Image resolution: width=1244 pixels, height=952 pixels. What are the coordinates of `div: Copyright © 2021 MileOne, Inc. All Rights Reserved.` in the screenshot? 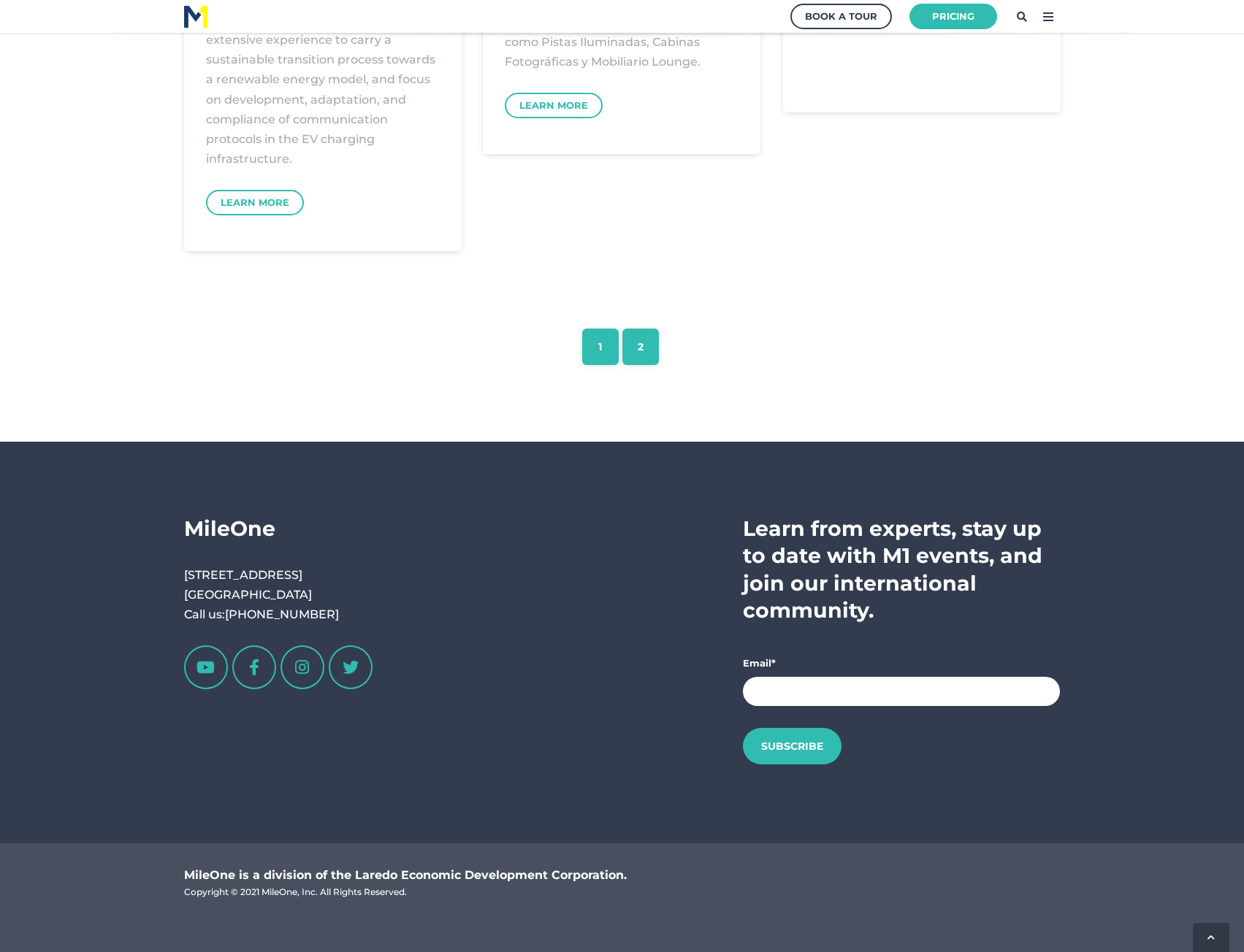 It's located at (593, 892).